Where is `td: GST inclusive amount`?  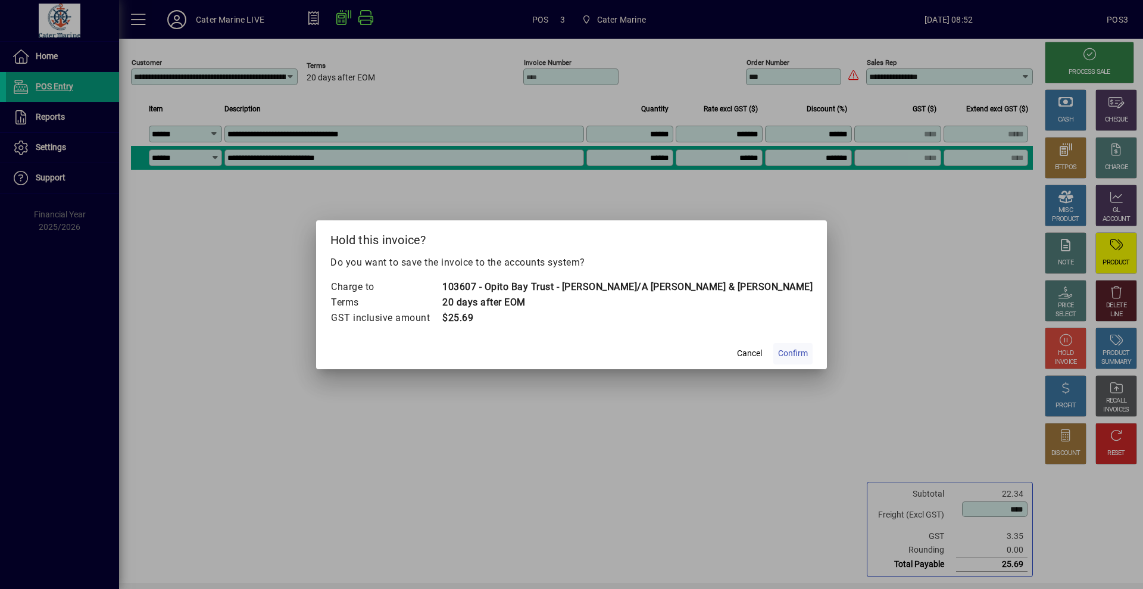 td: GST inclusive amount is located at coordinates (386, 318).